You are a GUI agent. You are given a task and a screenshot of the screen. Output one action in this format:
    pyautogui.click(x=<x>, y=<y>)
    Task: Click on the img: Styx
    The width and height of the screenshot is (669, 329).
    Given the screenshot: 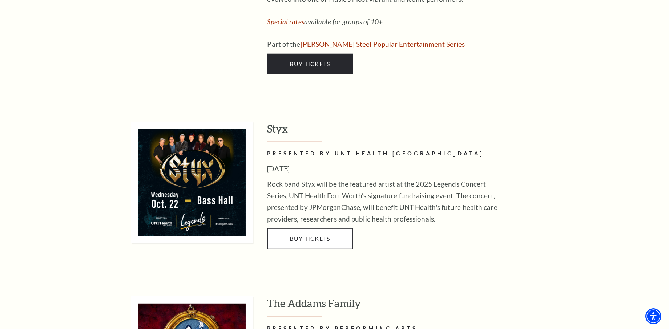 What is the action you would take?
    pyautogui.click(x=192, y=183)
    